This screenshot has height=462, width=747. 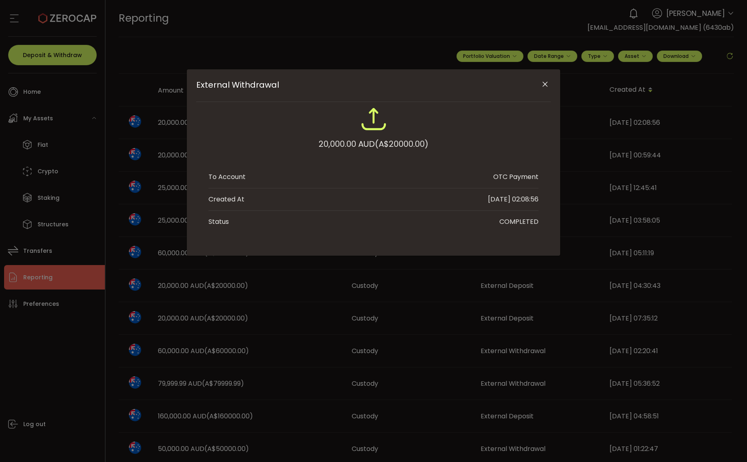 What do you see at coordinates (373, 144) in the screenshot?
I see `div: 20,000.00 AUD` at bounding box center [373, 144].